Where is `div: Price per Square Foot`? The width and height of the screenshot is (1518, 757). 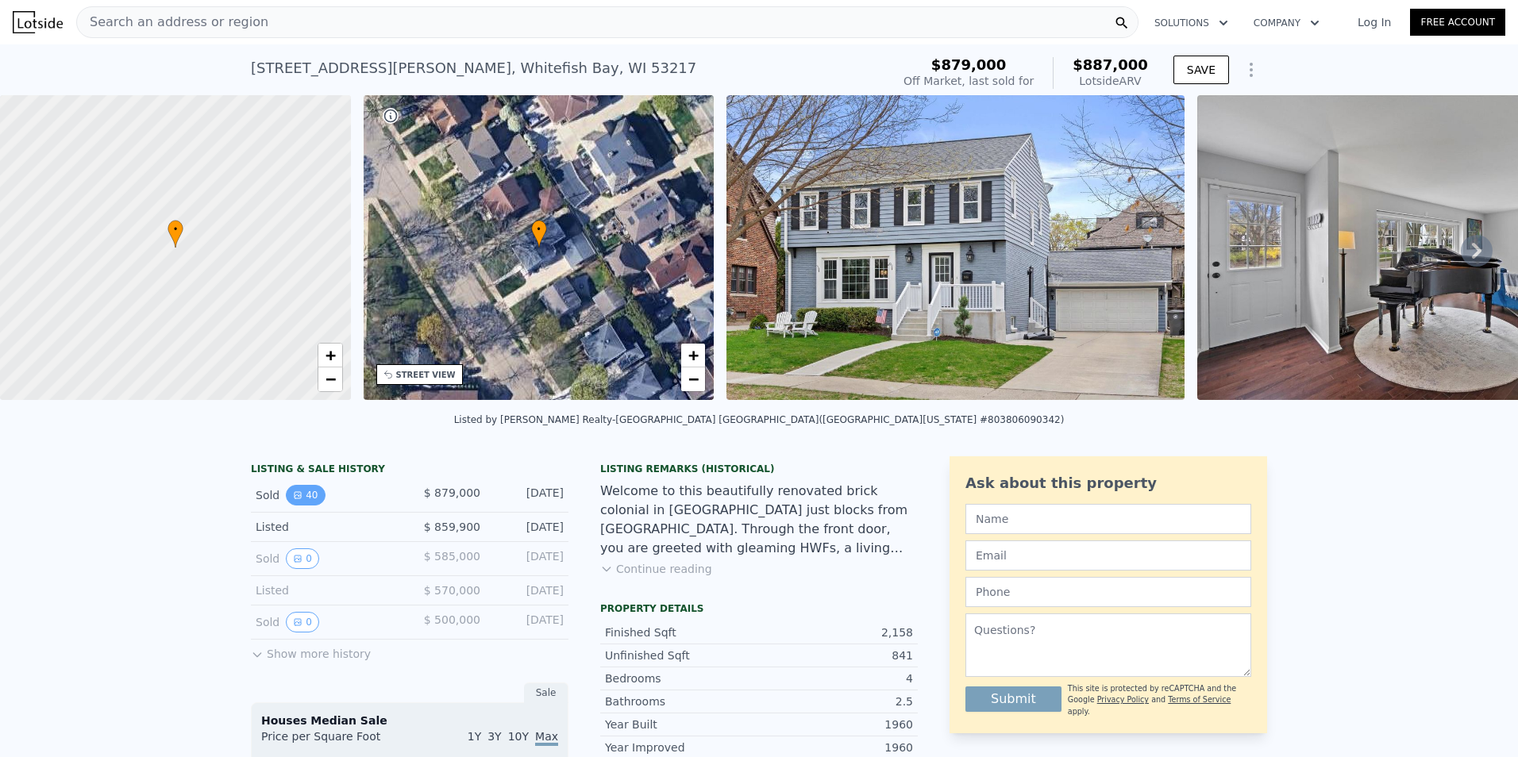
div: Price per Square Foot is located at coordinates (335, 742).